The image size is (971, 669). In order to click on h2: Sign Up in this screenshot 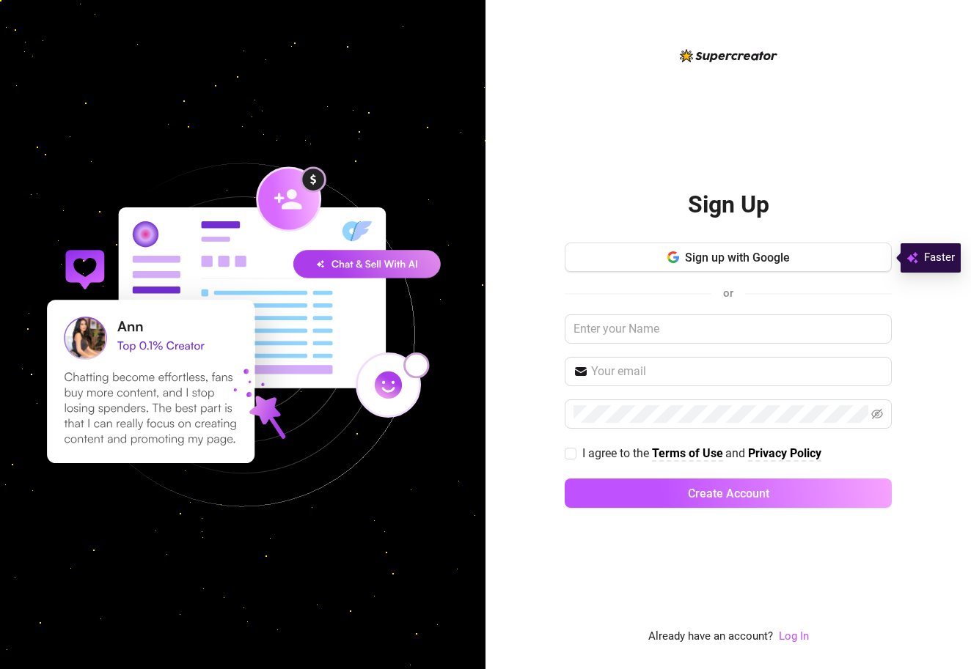, I will do `click(728, 205)`.